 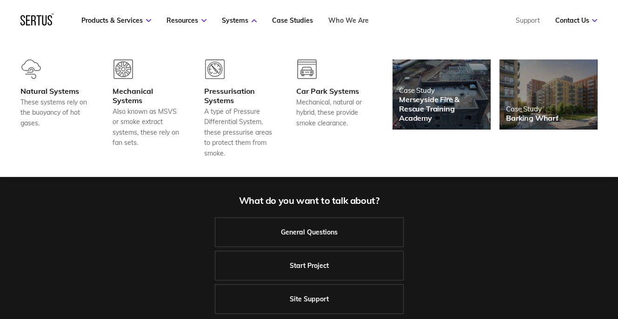 I want to click on div: Mechanical, natural or hybrid, these provide smoke clearance., so click(x=331, y=113).